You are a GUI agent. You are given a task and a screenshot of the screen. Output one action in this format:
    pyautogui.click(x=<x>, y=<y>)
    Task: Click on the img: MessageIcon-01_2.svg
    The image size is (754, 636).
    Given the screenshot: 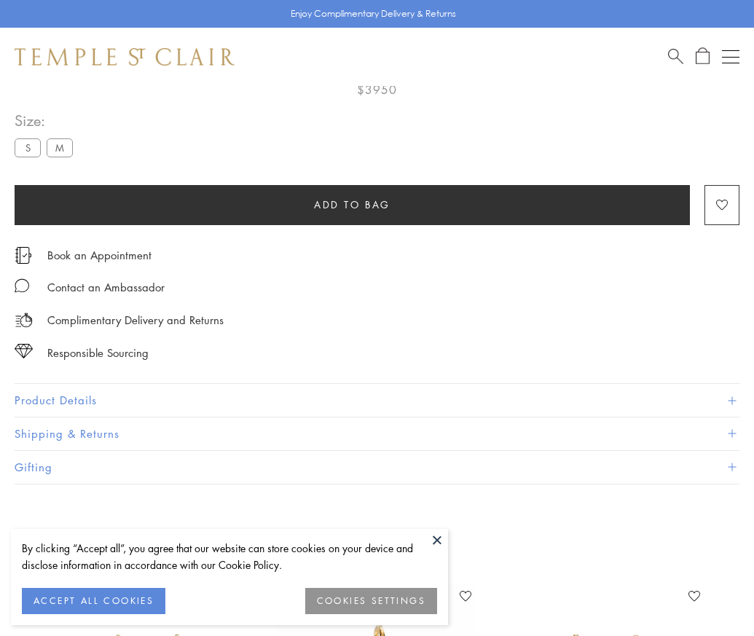 What is the action you would take?
    pyautogui.click(x=22, y=285)
    